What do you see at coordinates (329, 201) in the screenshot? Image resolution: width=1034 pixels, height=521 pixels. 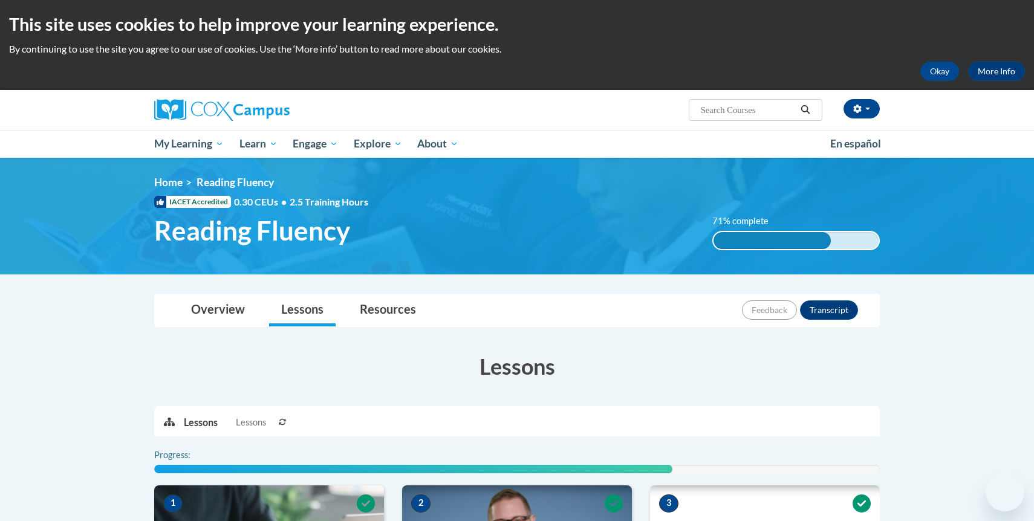 I see `span: 2.5 Training Hours` at bounding box center [329, 201].